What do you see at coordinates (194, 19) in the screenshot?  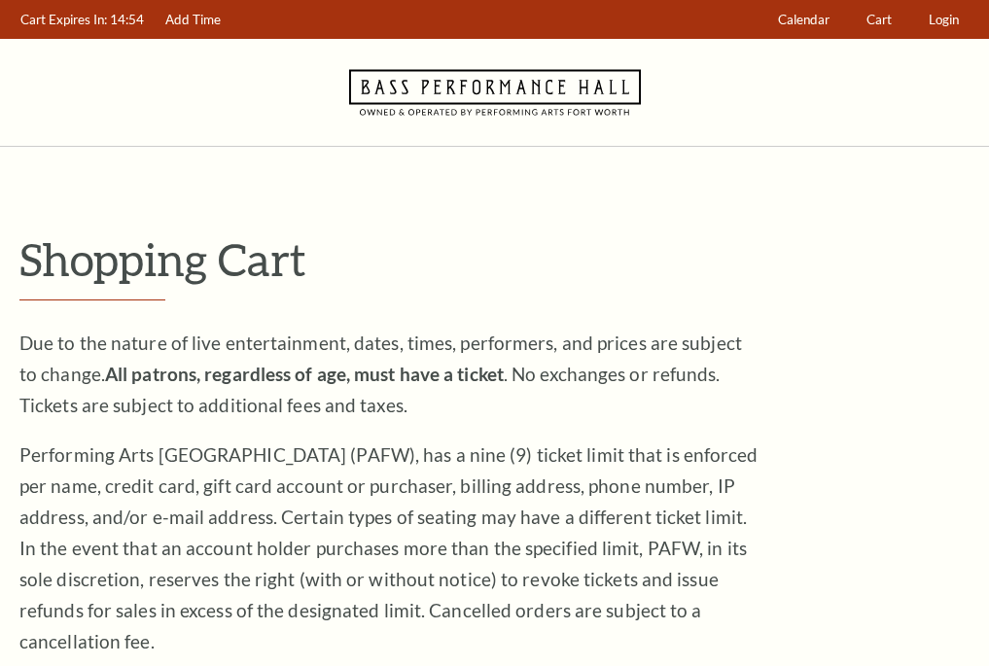 I see `a: Add Time` at bounding box center [194, 19].